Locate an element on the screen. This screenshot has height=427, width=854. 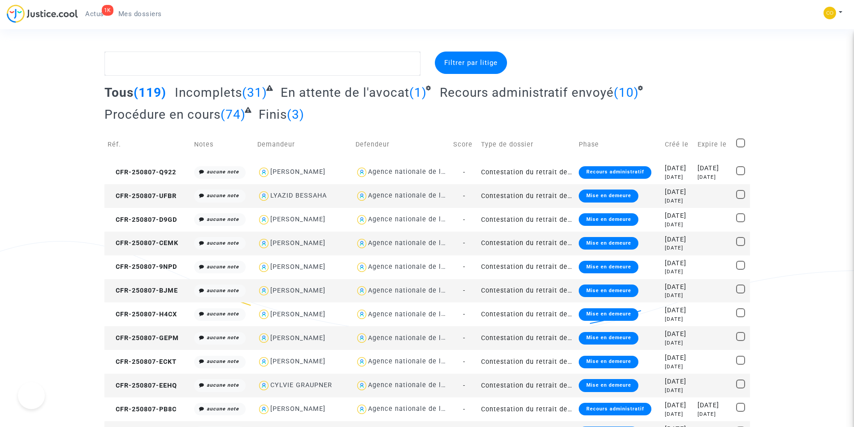
span: CFR-250807-ECKT is located at coordinates (142, 362).